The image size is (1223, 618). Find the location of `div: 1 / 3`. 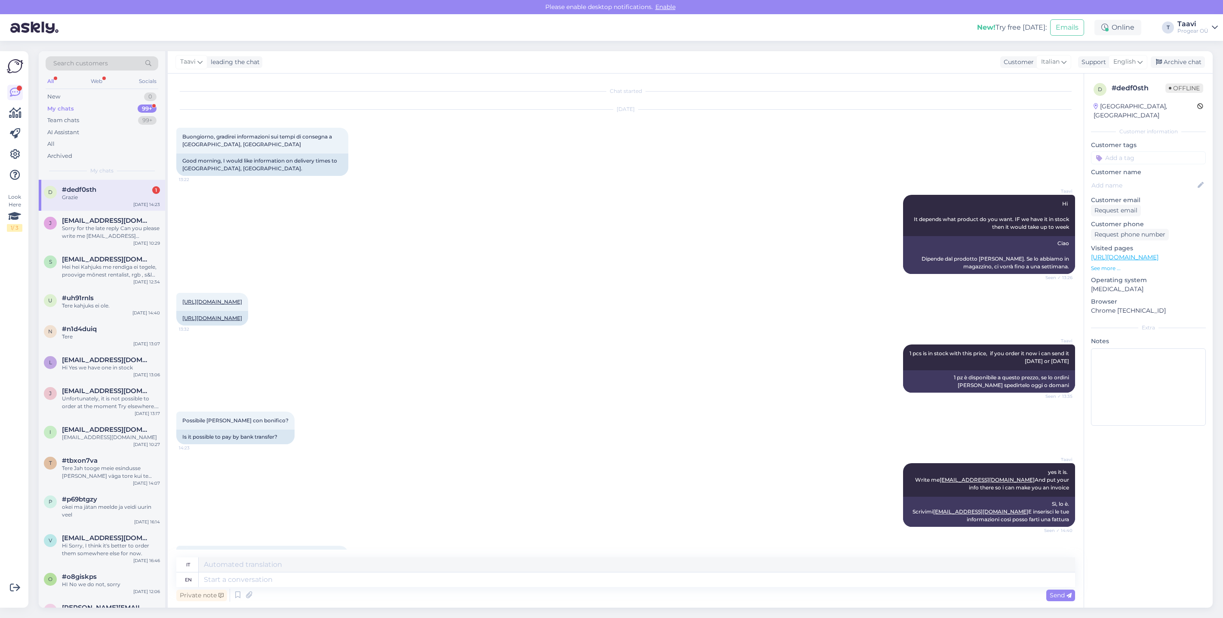

div: 1 / 3 is located at coordinates (15, 228).